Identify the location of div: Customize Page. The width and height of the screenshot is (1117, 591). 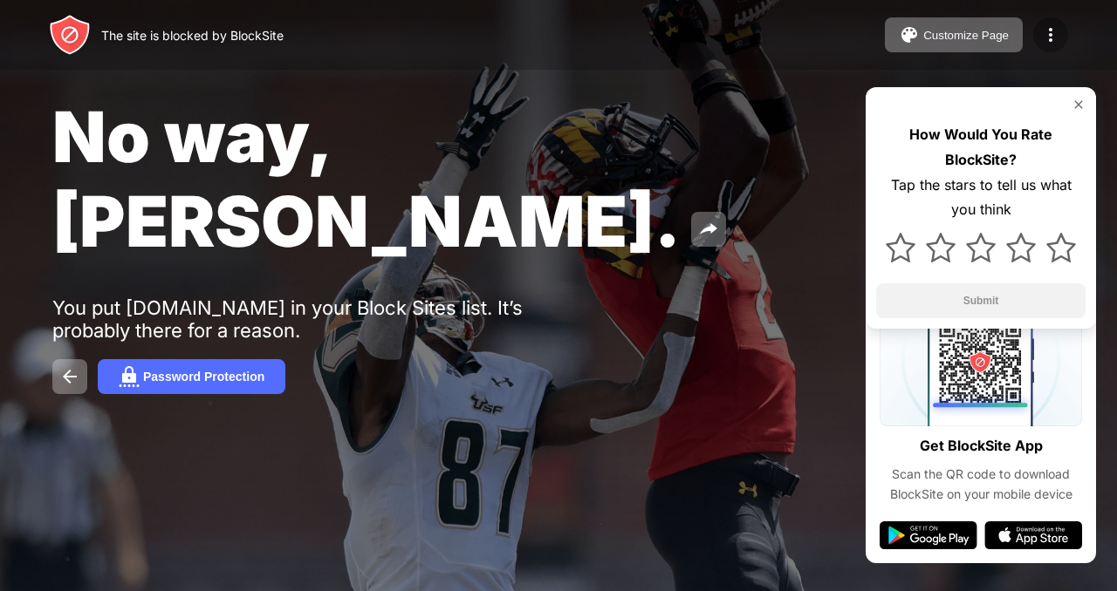
(966, 35).